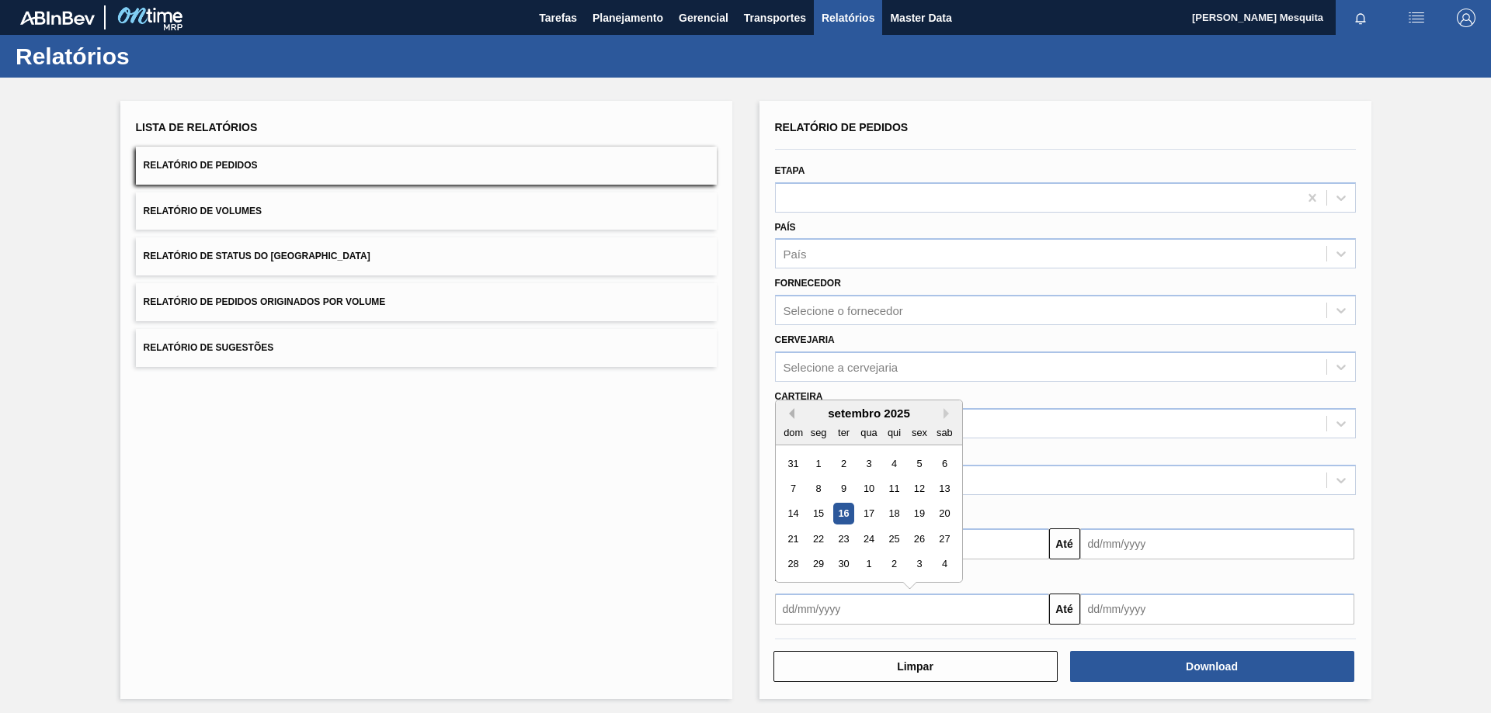  Describe the element at coordinates (868, 539) in the screenshot. I see `div: Choose quarta-feira, 24 de setembro de 2025` at that location.